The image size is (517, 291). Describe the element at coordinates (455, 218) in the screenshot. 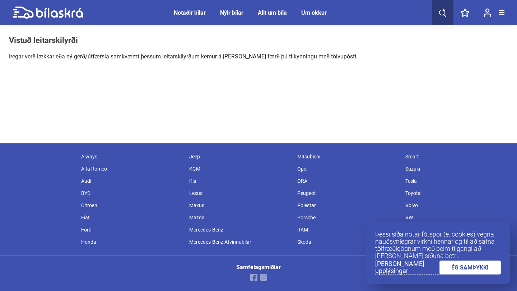

I see `div: VW` at that location.